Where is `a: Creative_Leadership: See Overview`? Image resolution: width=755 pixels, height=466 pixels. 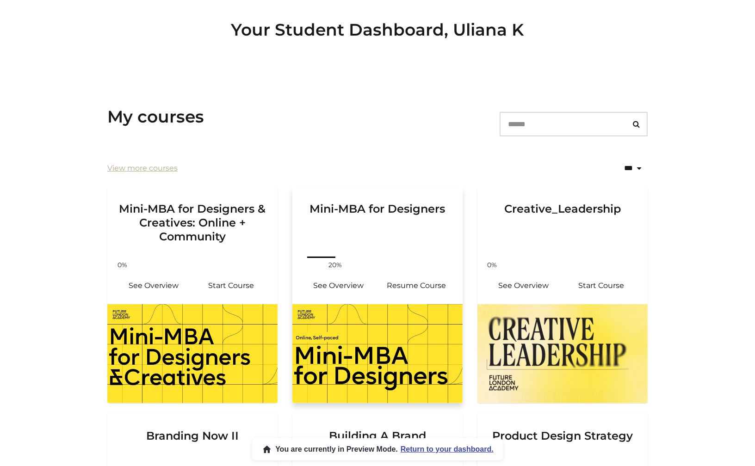 a: Creative_Leadership: See Overview is located at coordinates (524, 286).